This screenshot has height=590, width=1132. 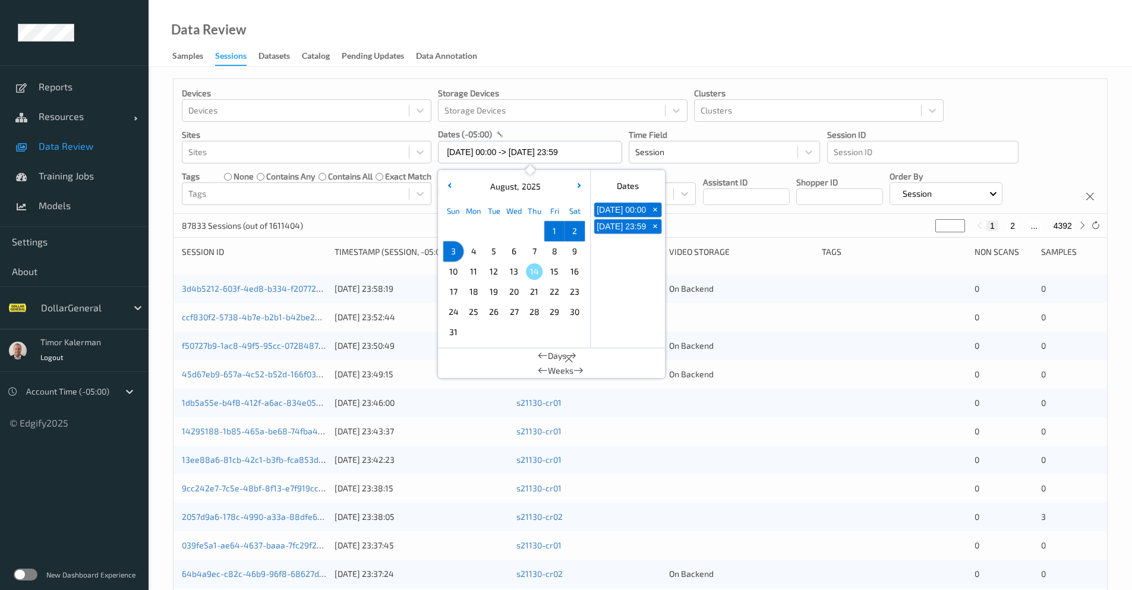 I want to click on div: Choose Tuesday September 02 of 2025, so click(x=494, y=332).